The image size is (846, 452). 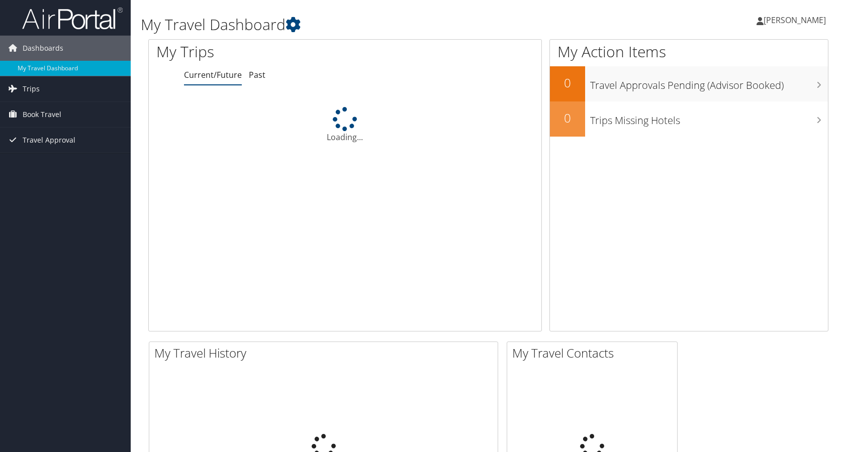 I want to click on div: Loading..., so click(x=345, y=125).